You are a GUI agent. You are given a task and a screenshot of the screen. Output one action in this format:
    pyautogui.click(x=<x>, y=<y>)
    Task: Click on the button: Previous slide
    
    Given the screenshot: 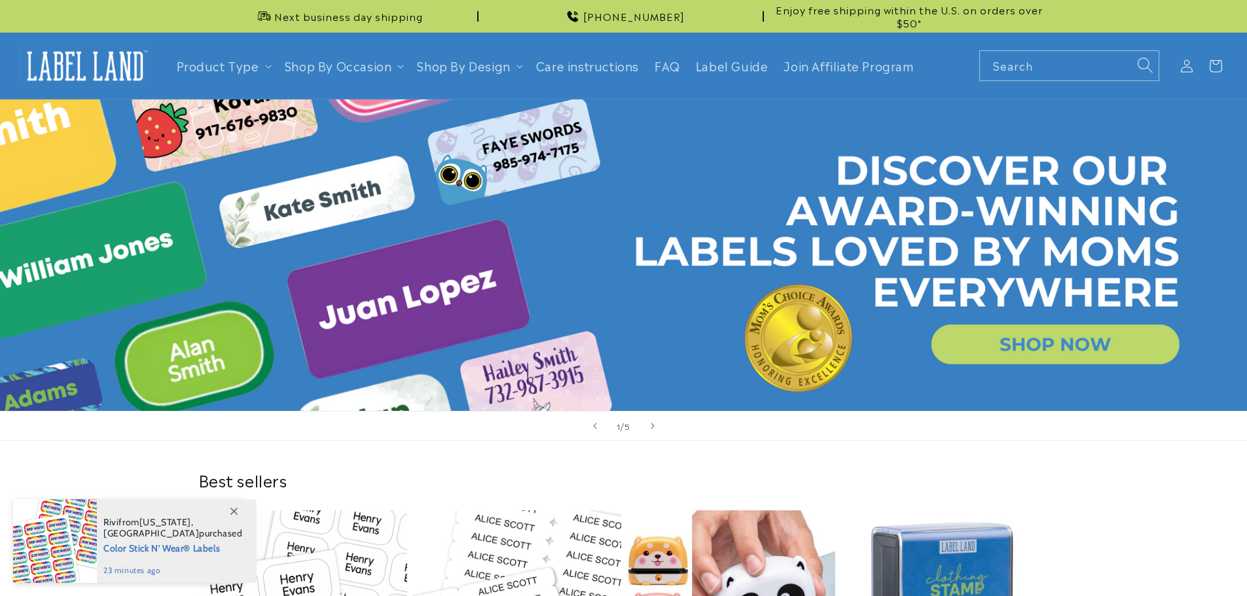 What is the action you would take?
    pyautogui.click(x=595, y=426)
    